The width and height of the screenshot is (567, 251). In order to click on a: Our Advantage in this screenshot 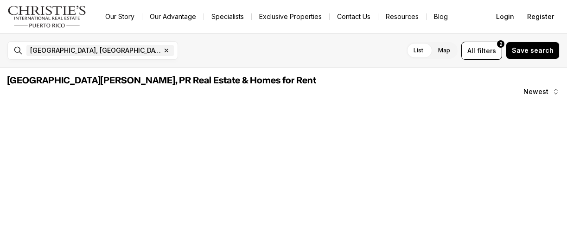, I will do `click(173, 17)`.